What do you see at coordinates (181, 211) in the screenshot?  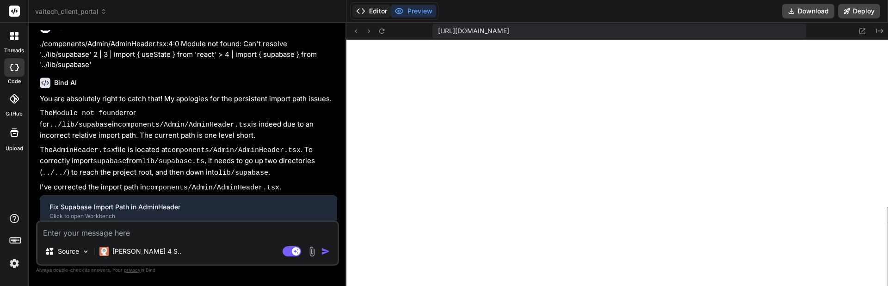 I see `button: Fix Supabase Import Path in AdminHeaderClick to open Workbench` at bounding box center [181, 211].